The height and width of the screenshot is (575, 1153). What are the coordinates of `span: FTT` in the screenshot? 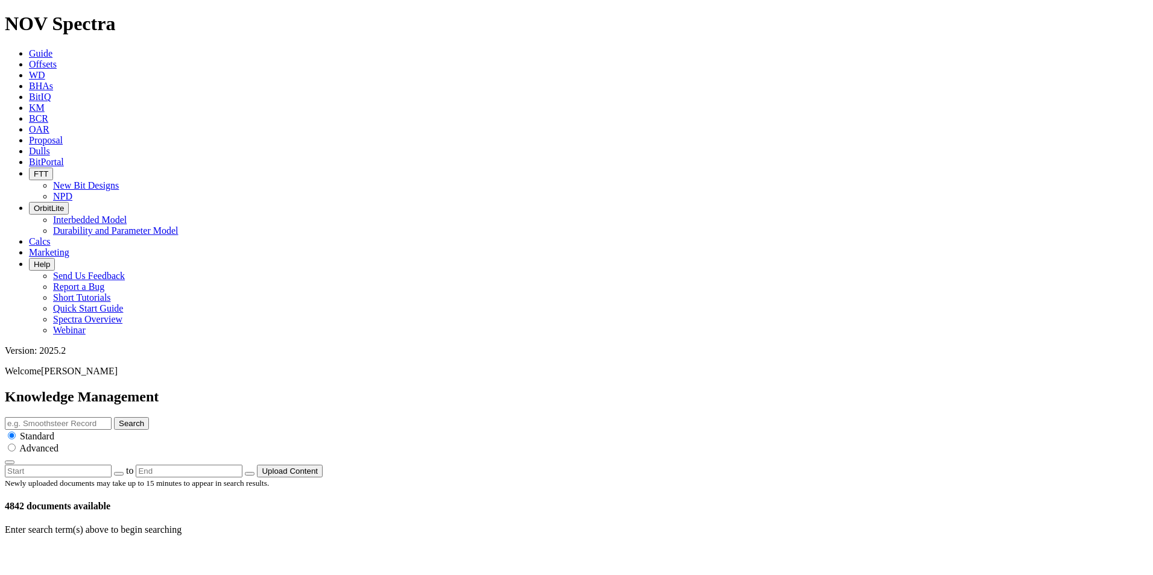 It's located at (41, 174).